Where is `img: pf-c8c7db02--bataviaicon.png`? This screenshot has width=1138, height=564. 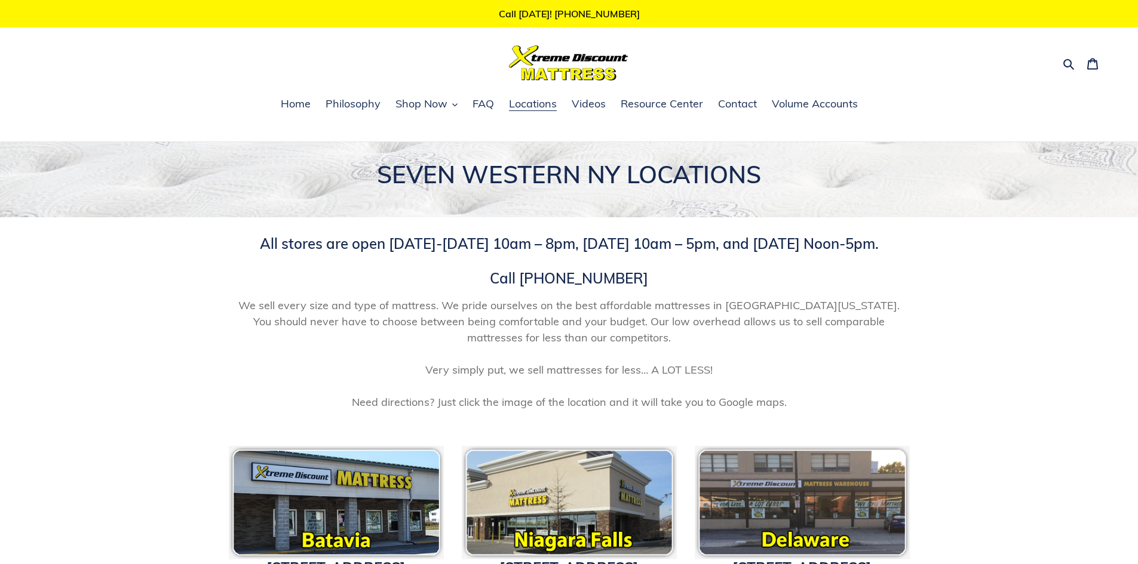
img: pf-c8c7db02--bataviaicon.png is located at coordinates (336, 503).